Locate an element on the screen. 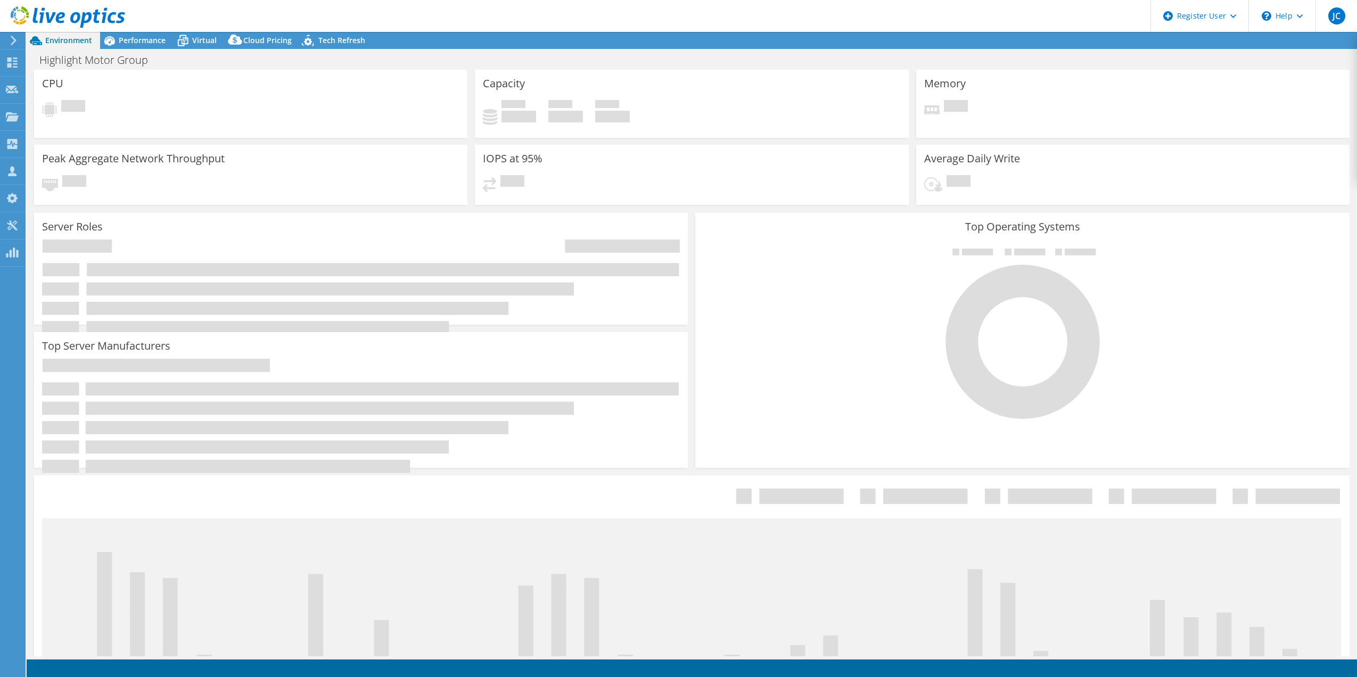 The image size is (1357, 677). span: Virtual is located at coordinates (204, 40).